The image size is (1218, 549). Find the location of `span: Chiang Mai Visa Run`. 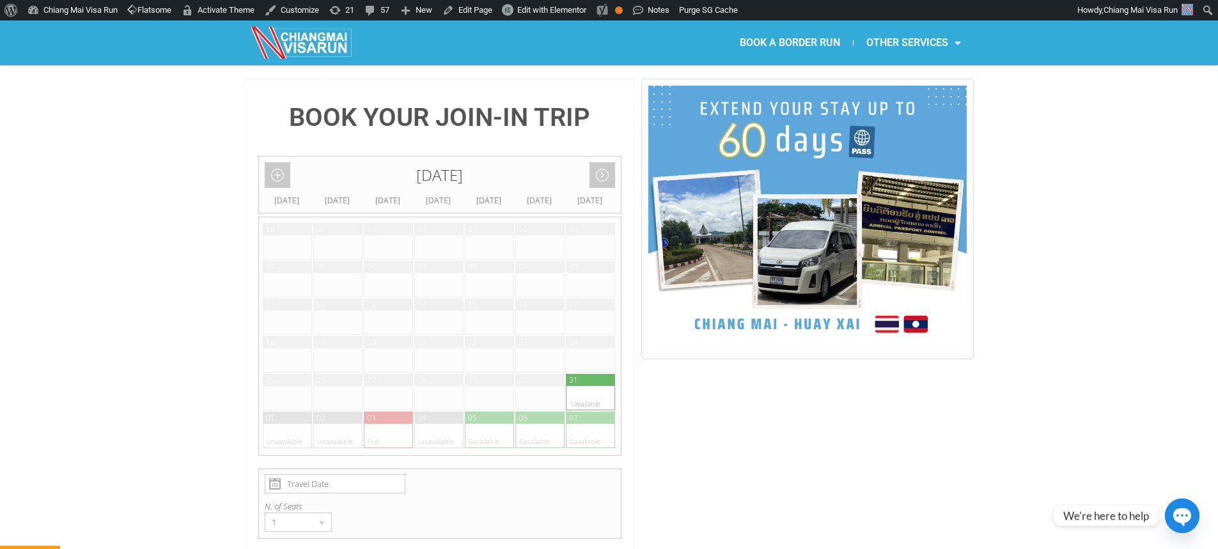

span: Chiang Mai Visa Run is located at coordinates (1141, 10).